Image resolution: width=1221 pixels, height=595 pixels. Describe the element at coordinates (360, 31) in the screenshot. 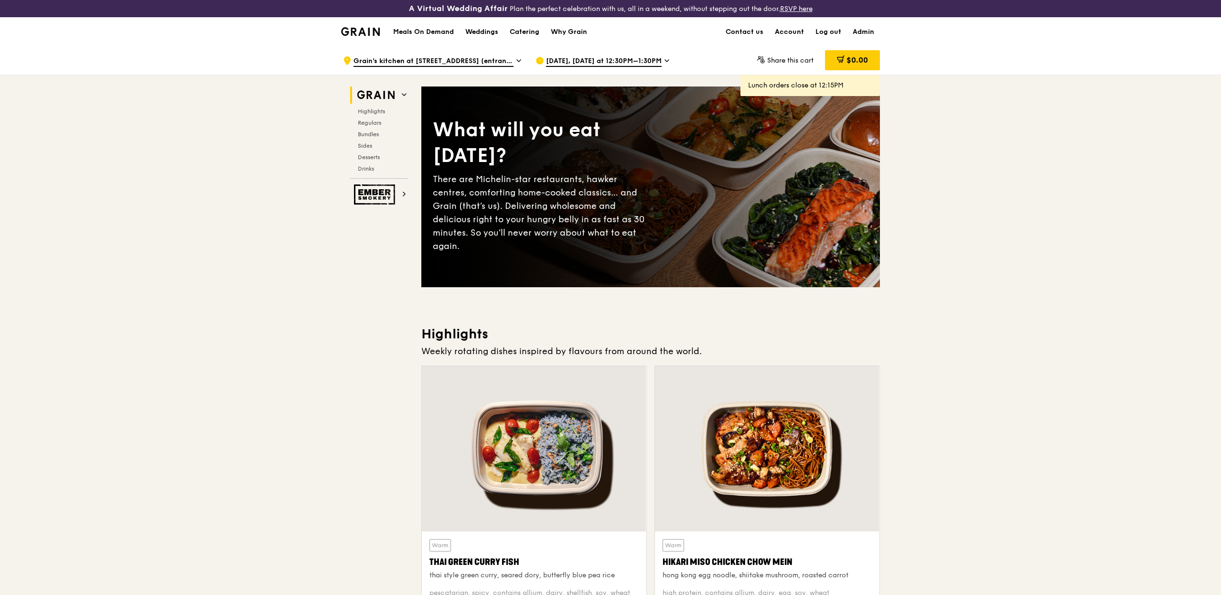

I see `a: GrainGrain` at that location.